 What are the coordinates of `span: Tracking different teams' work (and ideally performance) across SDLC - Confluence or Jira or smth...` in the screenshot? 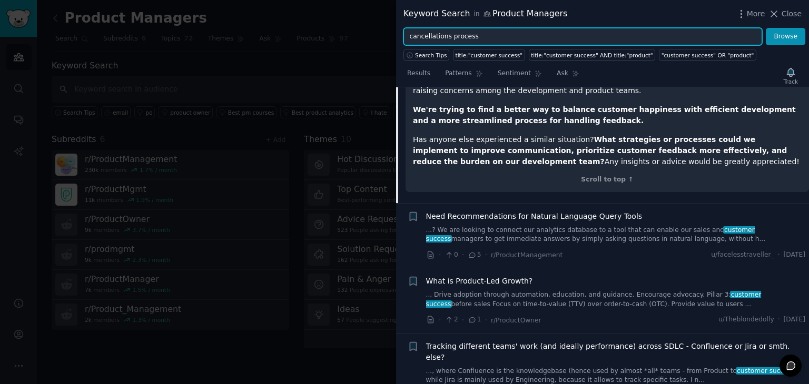 It's located at (615, 352).